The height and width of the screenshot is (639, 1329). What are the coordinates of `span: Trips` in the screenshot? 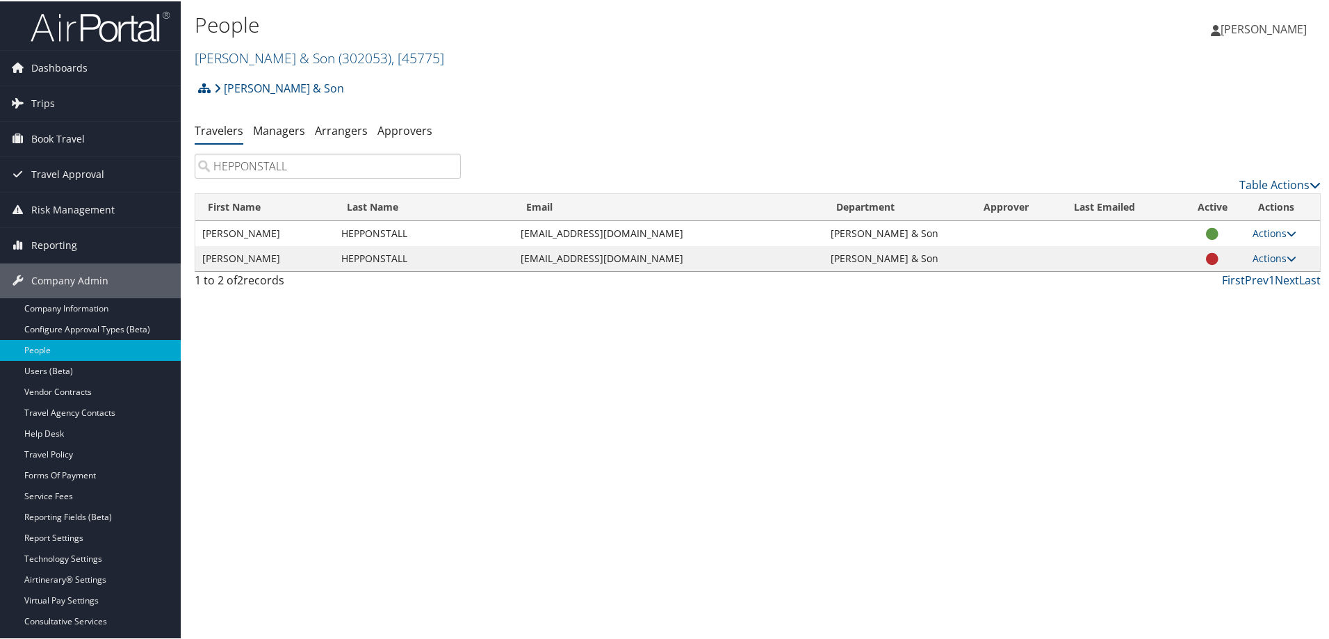 It's located at (43, 102).